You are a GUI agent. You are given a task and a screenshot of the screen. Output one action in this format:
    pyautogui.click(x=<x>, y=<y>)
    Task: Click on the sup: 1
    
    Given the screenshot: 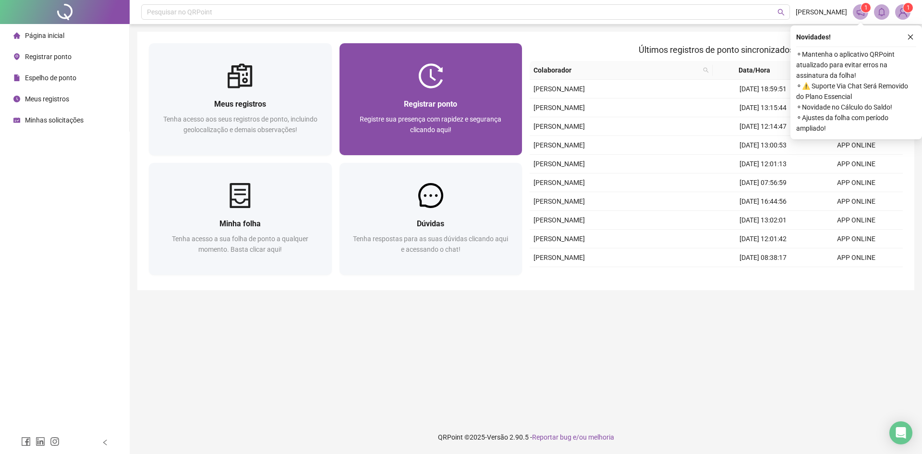 What is the action you would take?
    pyautogui.click(x=866, y=8)
    